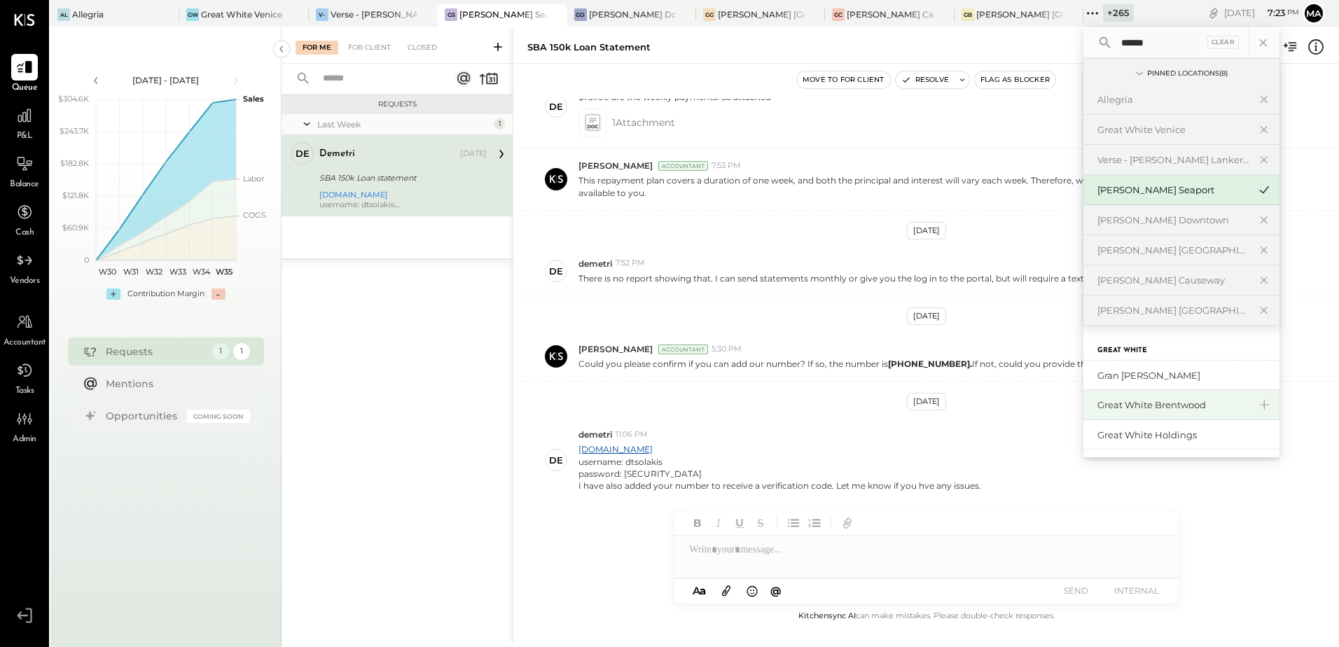 This screenshot has height=647, width=1339. Describe the element at coordinates (779, 485) in the screenshot. I see `div: I have also added your number to receive a verification code. Let me know if you hve any issues.` at that location.